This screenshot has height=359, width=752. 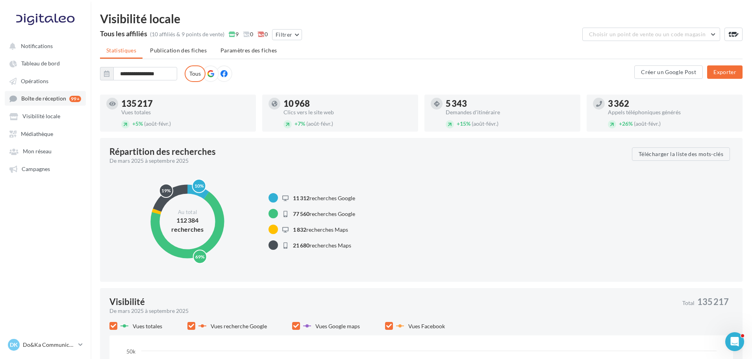 I want to click on a: Tableau de bord, so click(x=45, y=63).